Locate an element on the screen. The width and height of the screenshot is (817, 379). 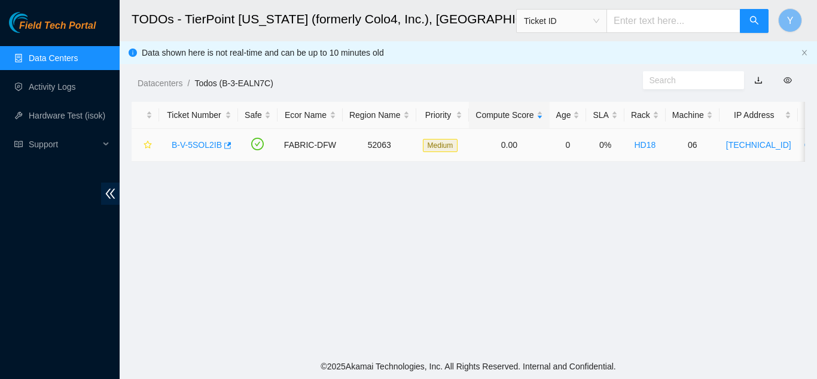
input: Search is located at coordinates (689, 80).